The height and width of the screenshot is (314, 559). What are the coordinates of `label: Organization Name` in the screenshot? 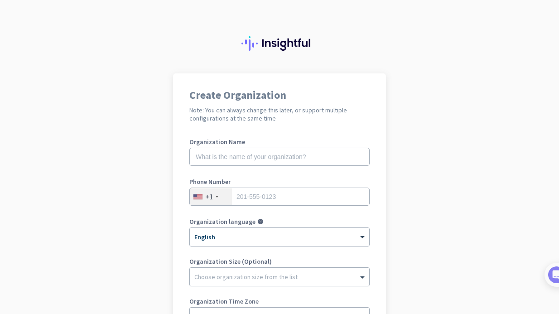 It's located at (280, 142).